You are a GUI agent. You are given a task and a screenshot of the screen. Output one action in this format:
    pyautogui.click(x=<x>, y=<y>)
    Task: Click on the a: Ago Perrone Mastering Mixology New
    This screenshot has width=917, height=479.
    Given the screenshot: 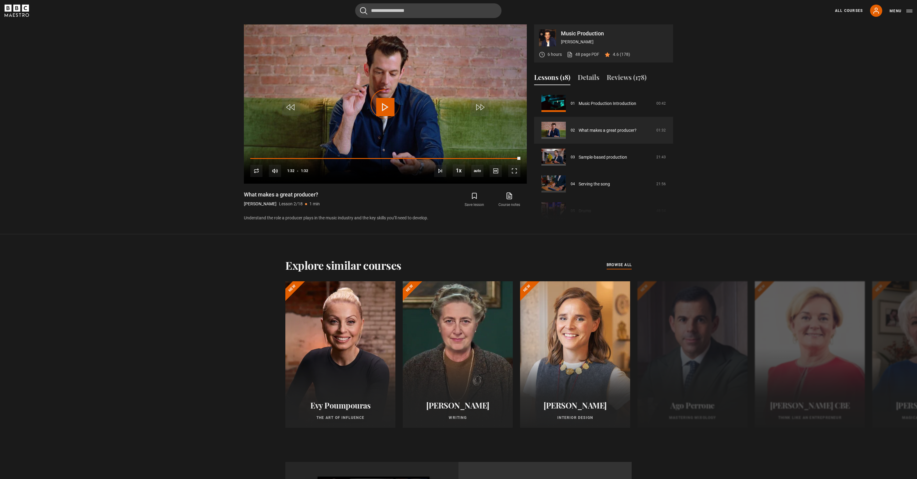 What is the action you would take?
    pyautogui.click(x=693, y=354)
    